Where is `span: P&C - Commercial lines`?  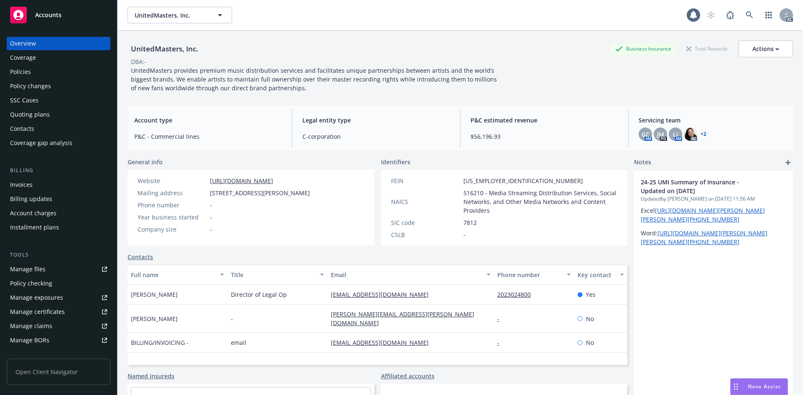
span: P&C - Commercial lines is located at coordinates (208, 136).